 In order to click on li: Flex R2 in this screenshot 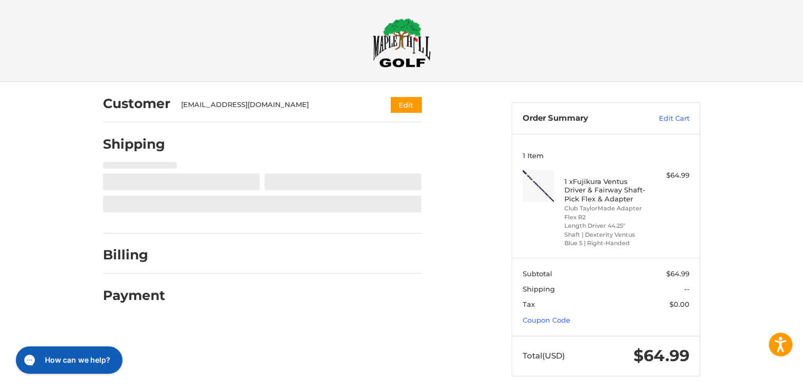, I will do `click(604, 217)`.